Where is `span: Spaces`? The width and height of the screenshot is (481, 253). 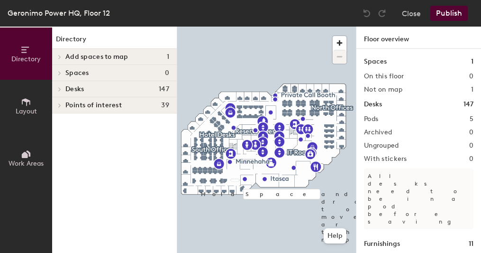
span: Spaces is located at coordinates (77, 73).